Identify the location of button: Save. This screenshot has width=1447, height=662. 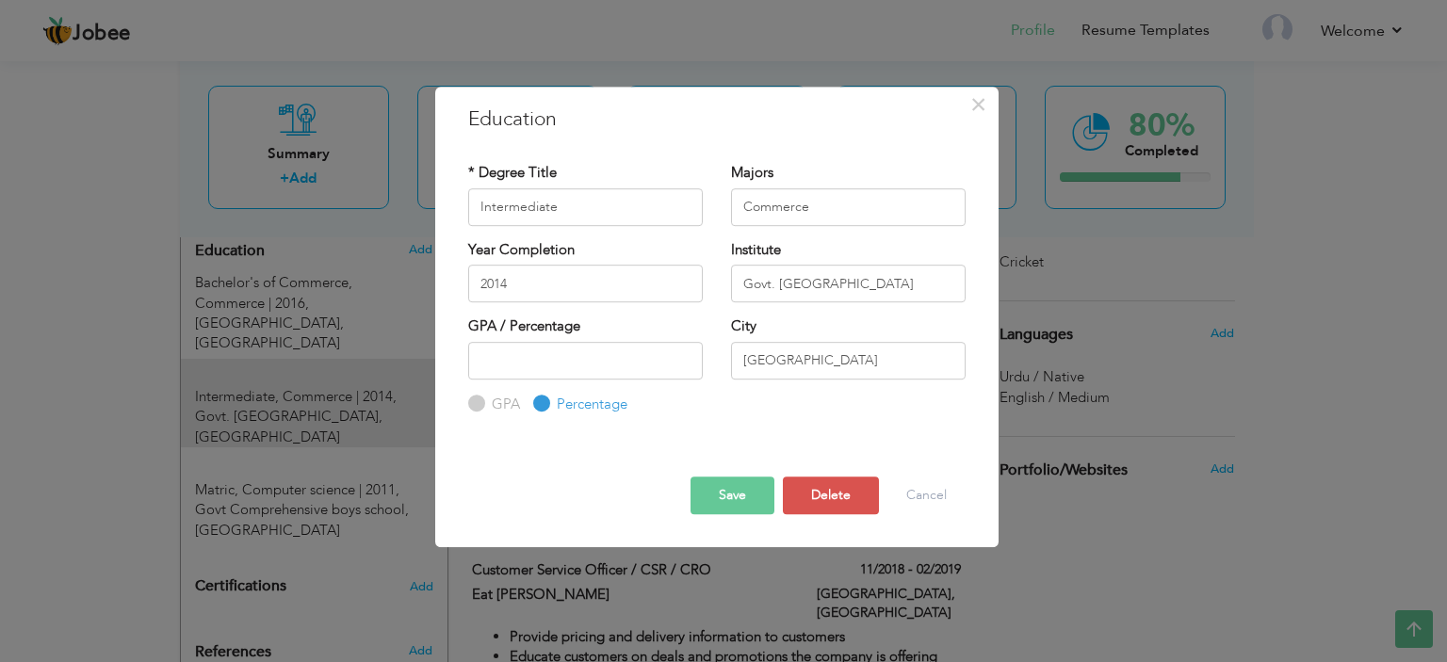
(732, 496).